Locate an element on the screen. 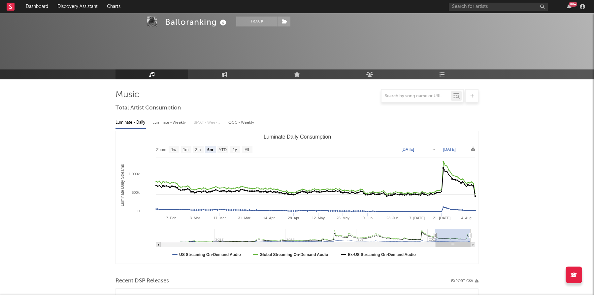  text: Zoom is located at coordinates (161, 150).